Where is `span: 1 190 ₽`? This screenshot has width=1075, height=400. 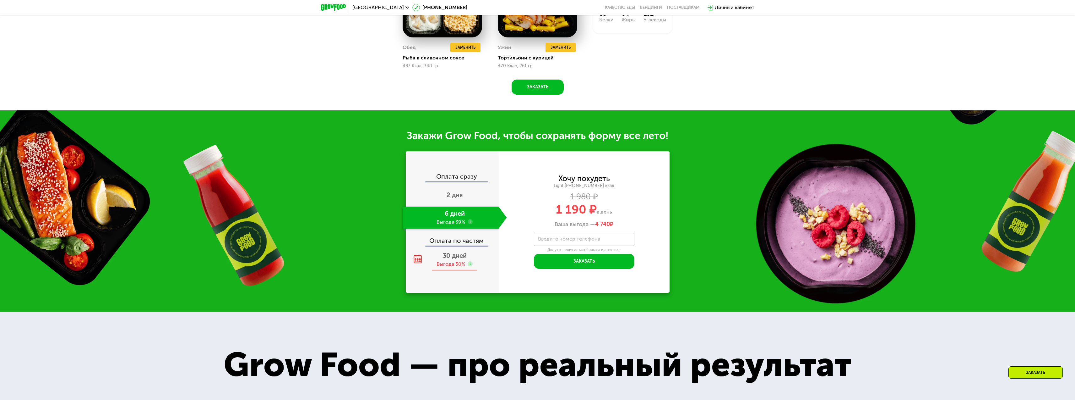 span: 1 190 ₽ is located at coordinates (576, 209).